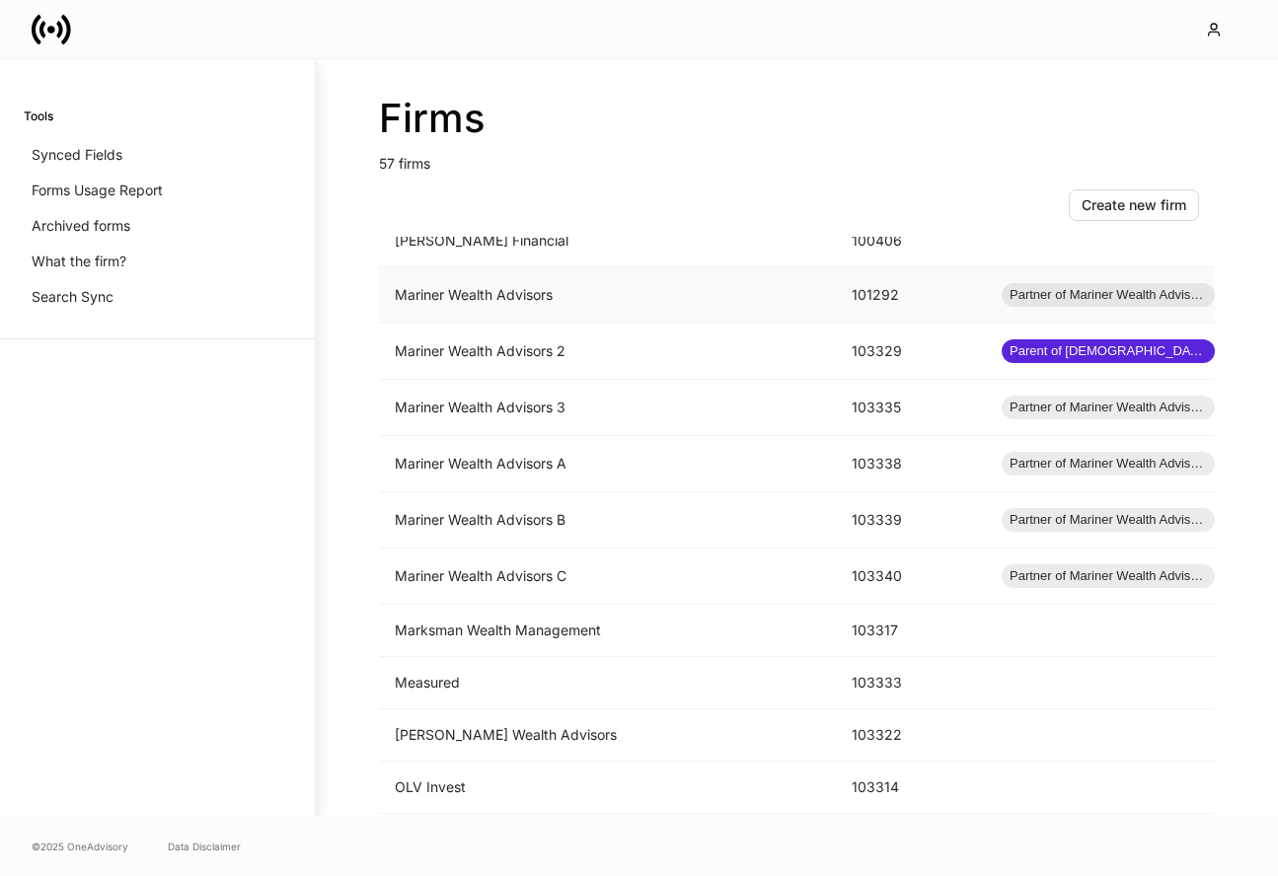 This screenshot has width=1278, height=876. I want to click on td: 103318, so click(911, 840).